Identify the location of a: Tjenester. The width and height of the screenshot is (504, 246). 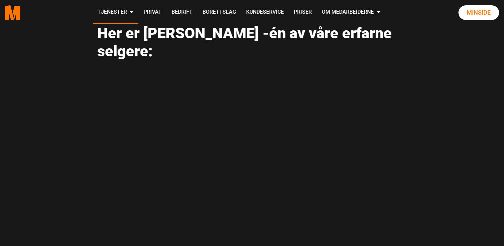
(116, 12).